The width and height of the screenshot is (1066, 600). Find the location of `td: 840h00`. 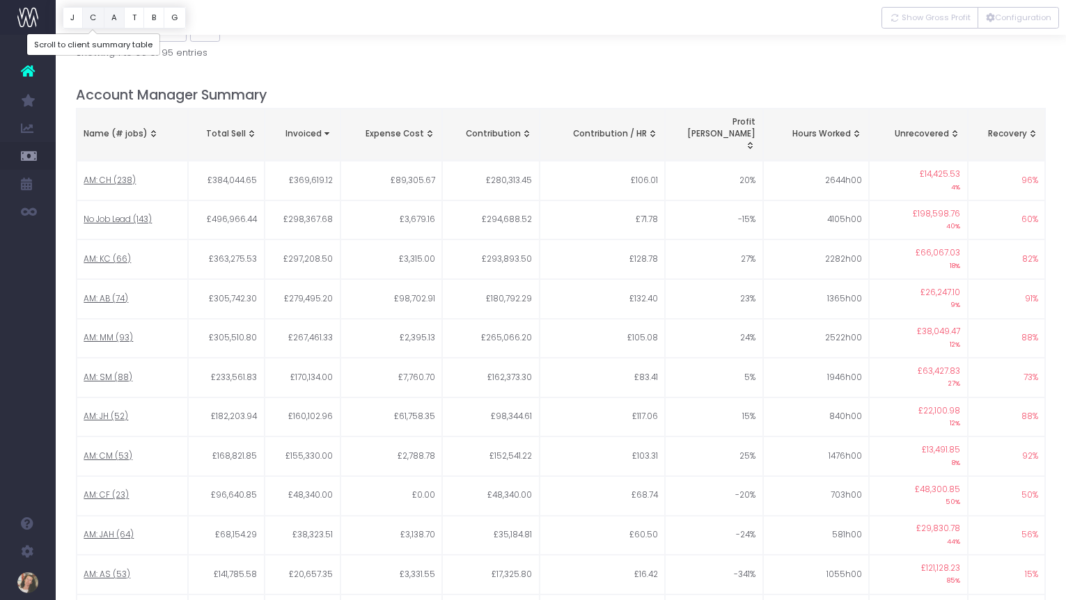

td: 840h00 is located at coordinates (816, 417).